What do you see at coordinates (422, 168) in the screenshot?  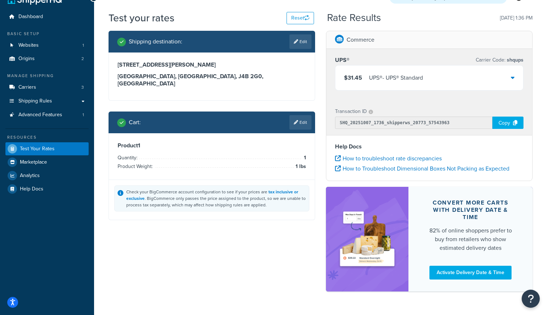 I see `a: How to Troubleshoot Dimensional Boxes Not Packing as Expected` at bounding box center [422, 168].